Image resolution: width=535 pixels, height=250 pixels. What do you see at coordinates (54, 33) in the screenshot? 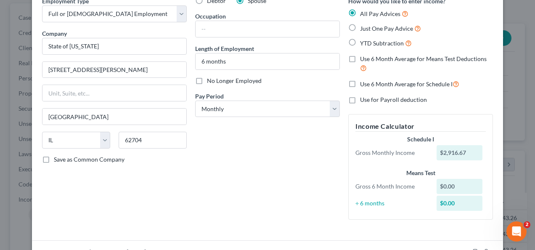
I see `span: Company` at bounding box center [54, 33].